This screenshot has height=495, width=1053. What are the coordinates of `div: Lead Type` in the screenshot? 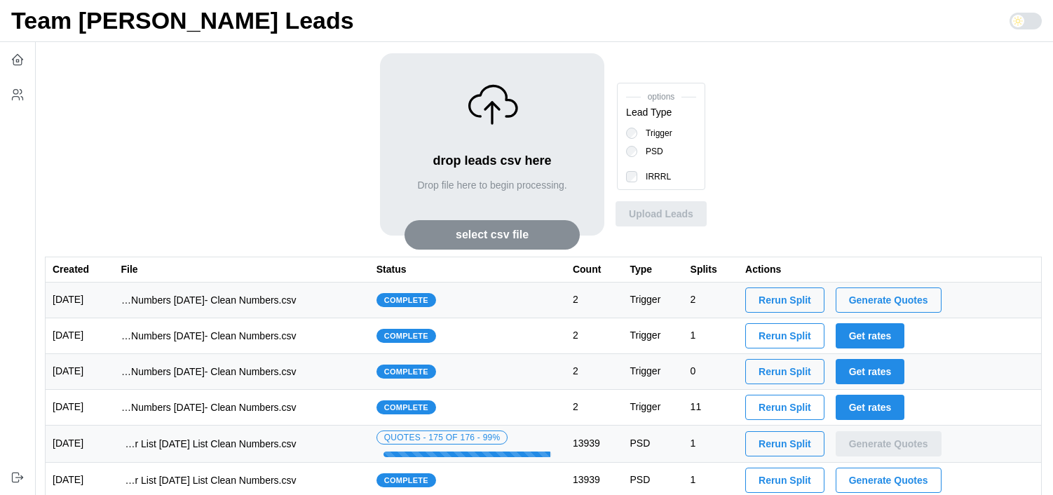 It's located at (648, 113).